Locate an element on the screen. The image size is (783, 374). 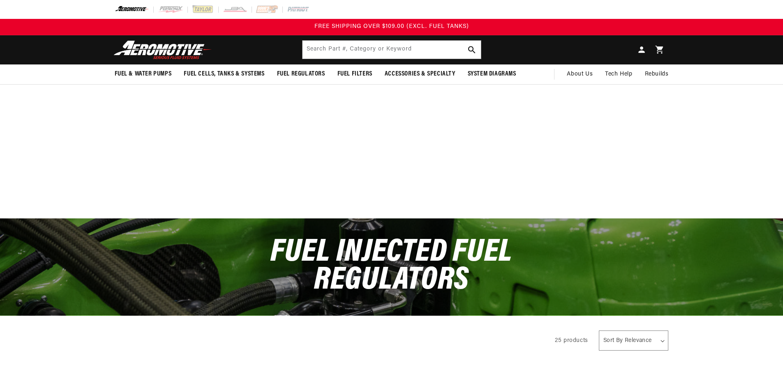
span: Fuel Filters is located at coordinates (355, 74).